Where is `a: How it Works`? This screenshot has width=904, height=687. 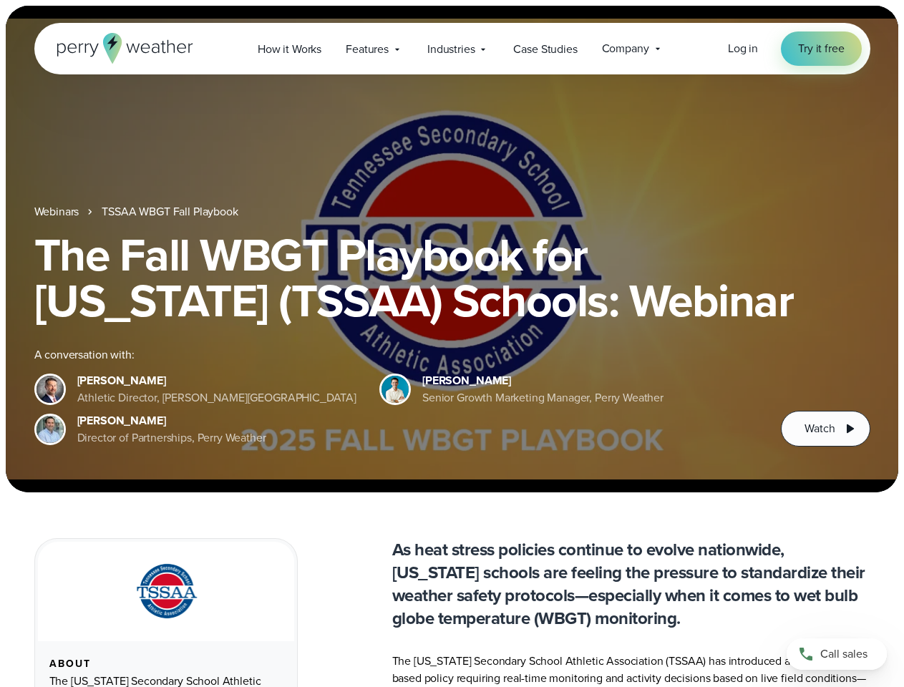 a: How it Works is located at coordinates (289, 49).